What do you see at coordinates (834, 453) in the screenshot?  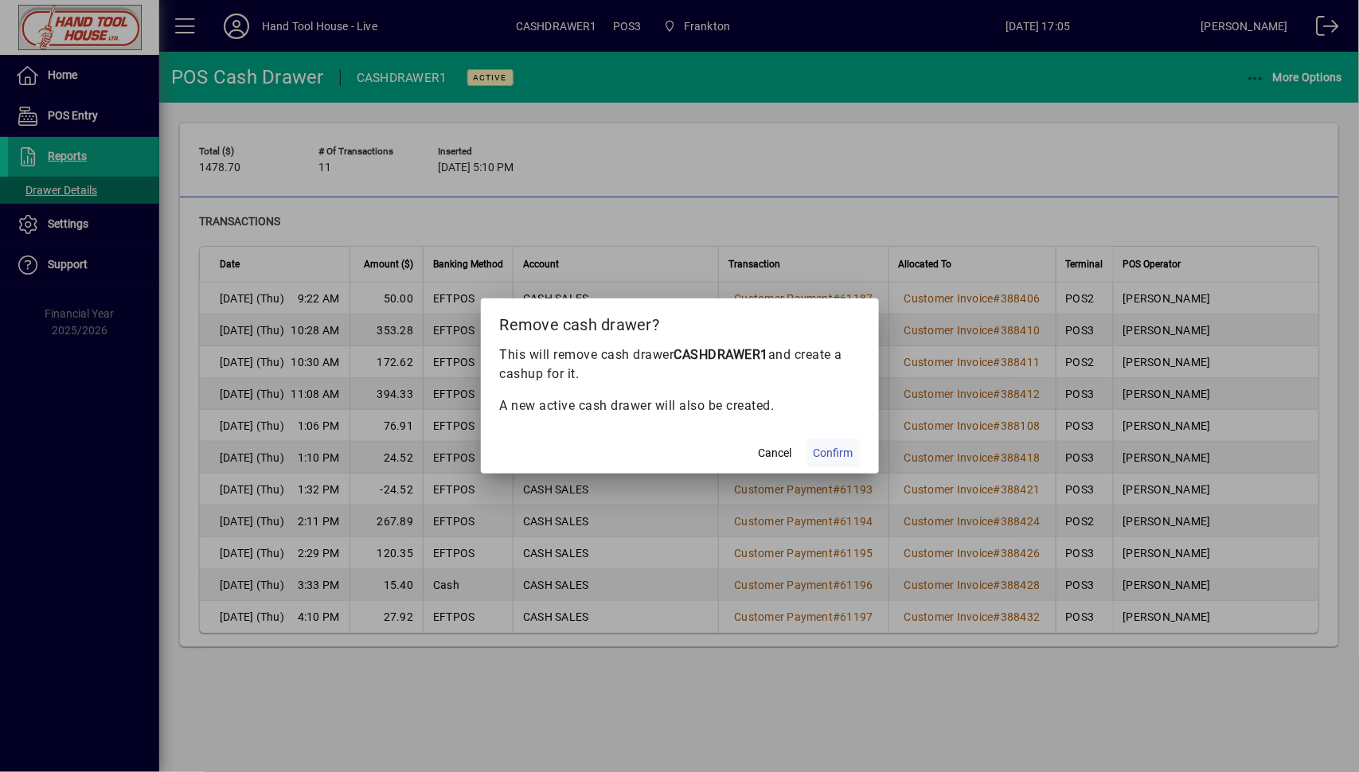 I see `button: Confirm` at bounding box center [834, 453].